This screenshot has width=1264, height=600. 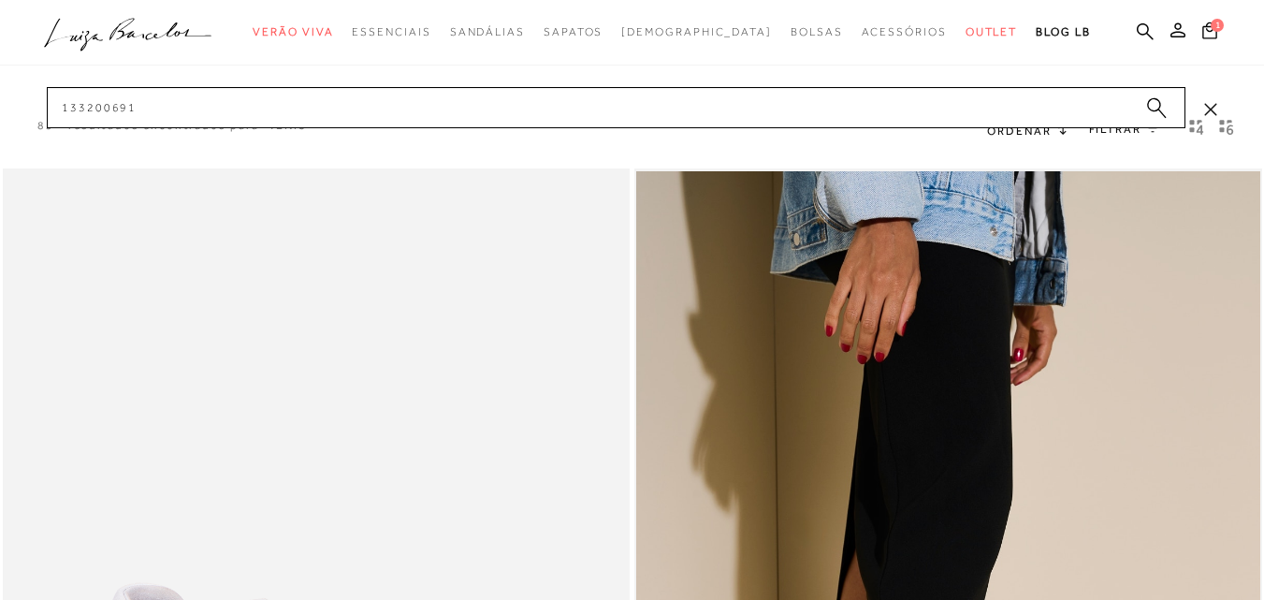 I want to click on span: Acessórios, so click(x=904, y=32).